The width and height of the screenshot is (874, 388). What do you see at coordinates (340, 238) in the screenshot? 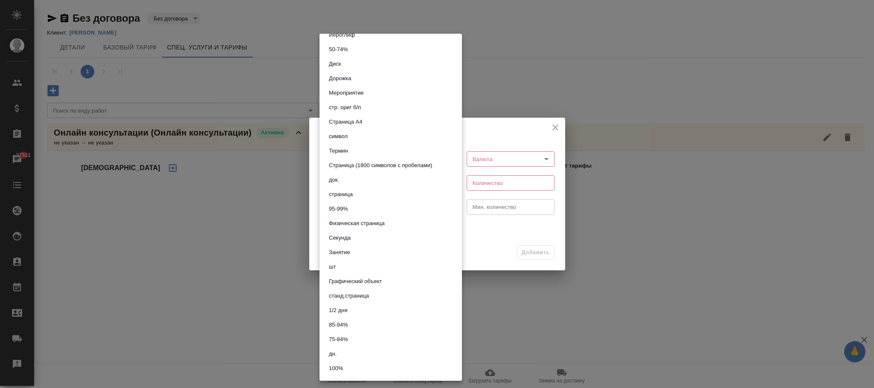
I see `button: Секунда` at bounding box center [340, 238].